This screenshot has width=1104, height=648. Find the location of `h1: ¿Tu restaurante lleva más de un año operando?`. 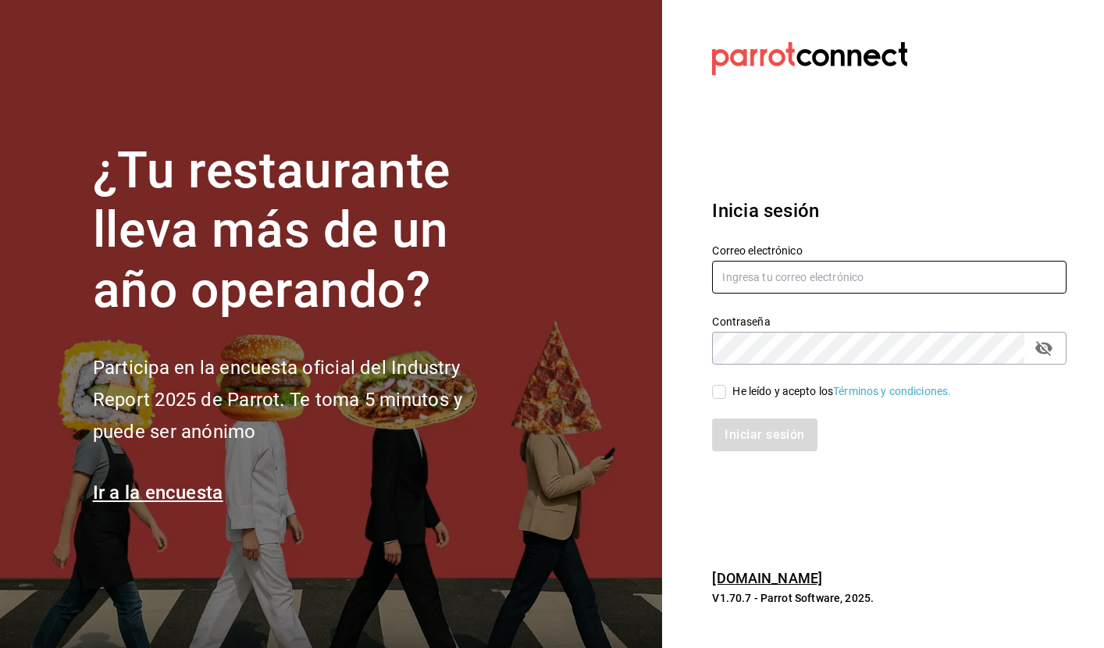

h1: ¿Tu restaurante lleva más de un año operando? is located at coordinates (304, 231).